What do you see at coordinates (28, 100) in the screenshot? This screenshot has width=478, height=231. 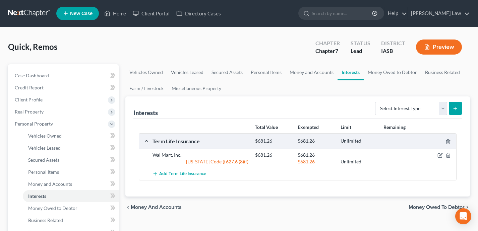 I see `span: Client Profile` at bounding box center [28, 100].